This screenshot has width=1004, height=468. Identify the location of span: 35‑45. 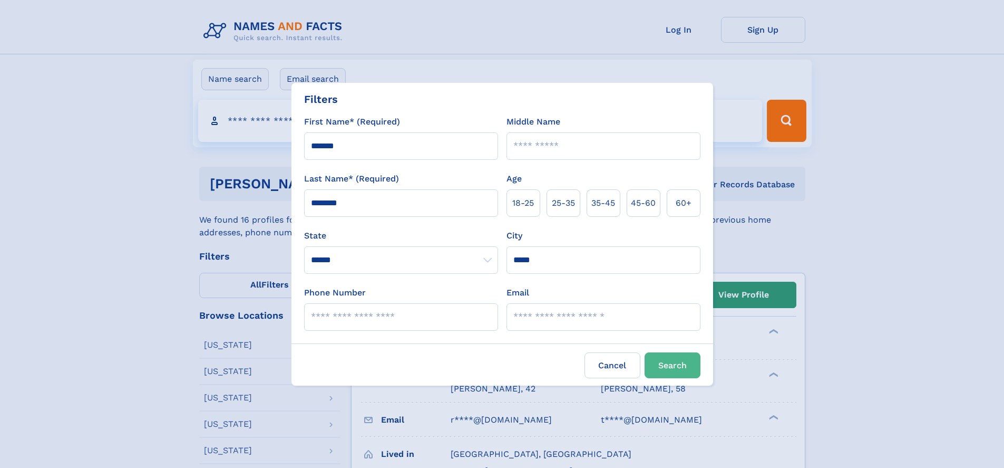
(603, 203).